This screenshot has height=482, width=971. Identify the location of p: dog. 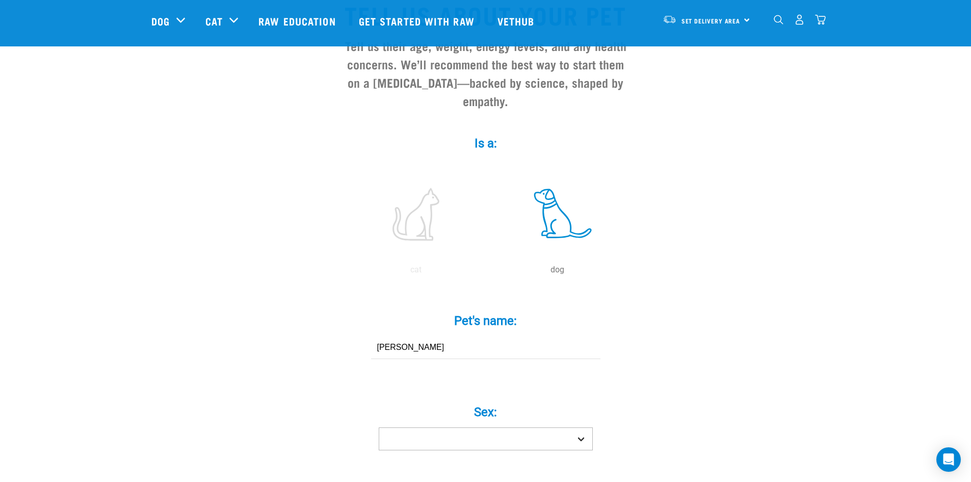
(558, 270).